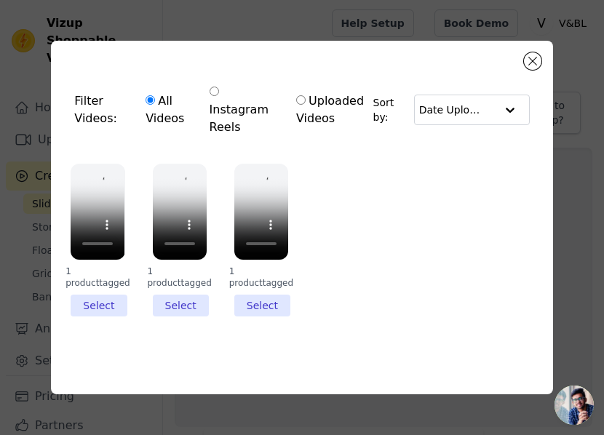  I want to click on div: Açık sohbet, so click(574, 406).